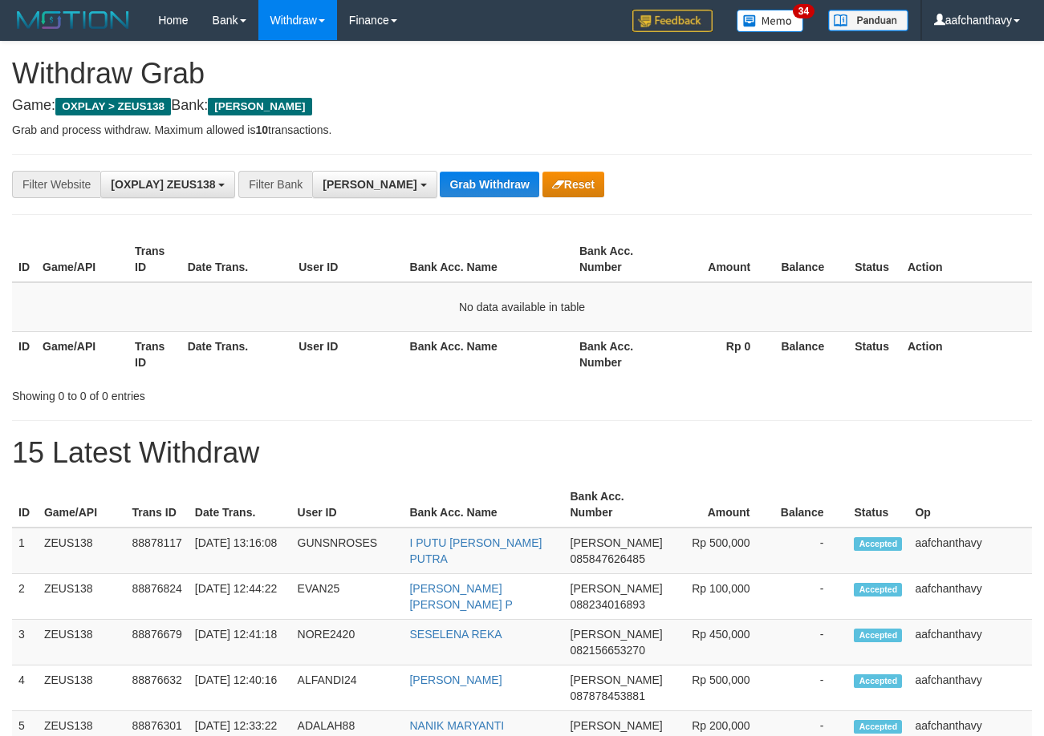 Image resolution: width=1044 pixels, height=736 pixels. Describe the element at coordinates (607, 605) in the screenshot. I see `span: Copy 088234016893 to clipboard` at that location.